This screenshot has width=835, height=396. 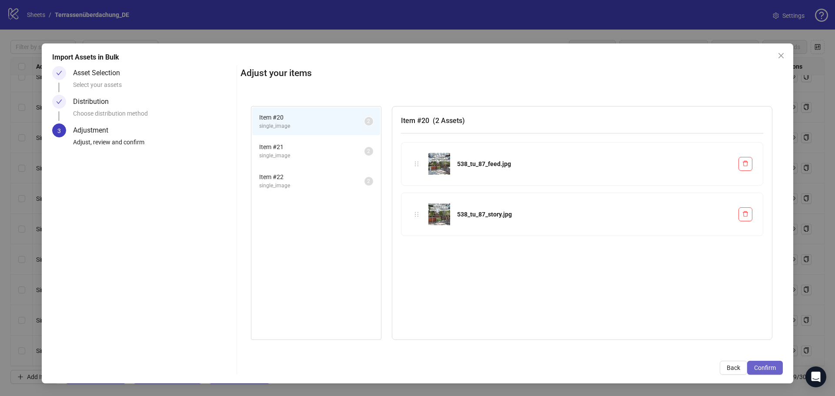 What do you see at coordinates (439, 214) in the screenshot?
I see `img: 538_tu_87_story.jpg` at bounding box center [439, 214].